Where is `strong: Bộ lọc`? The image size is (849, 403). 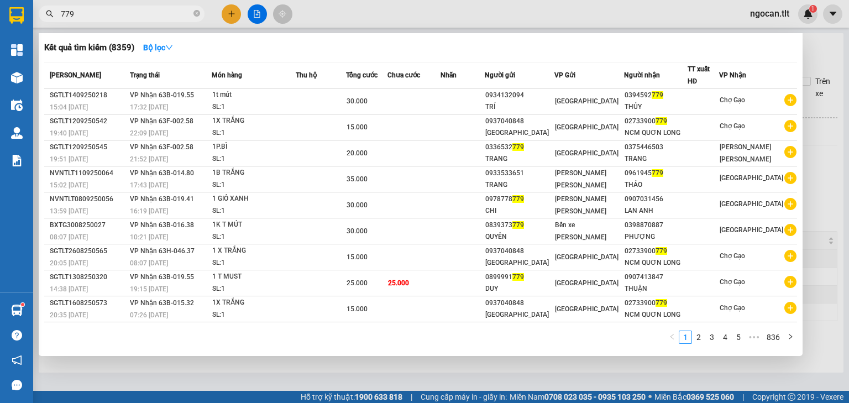
strong: Bộ lọc is located at coordinates (158, 48).